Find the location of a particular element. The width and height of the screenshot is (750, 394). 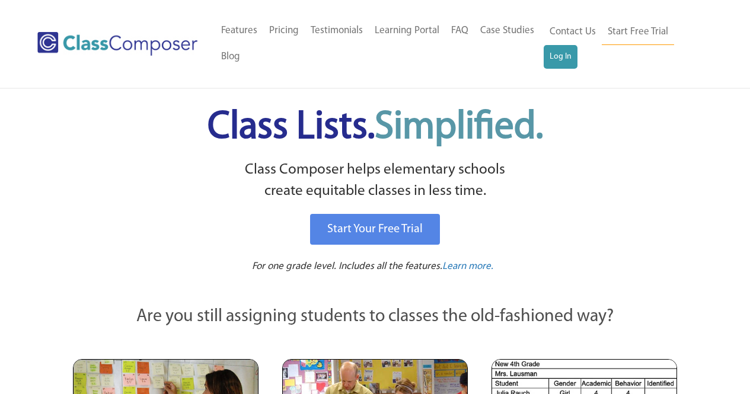

p: Class Composer helps elementary schools create equitable classes in less time. is located at coordinates (375, 181).